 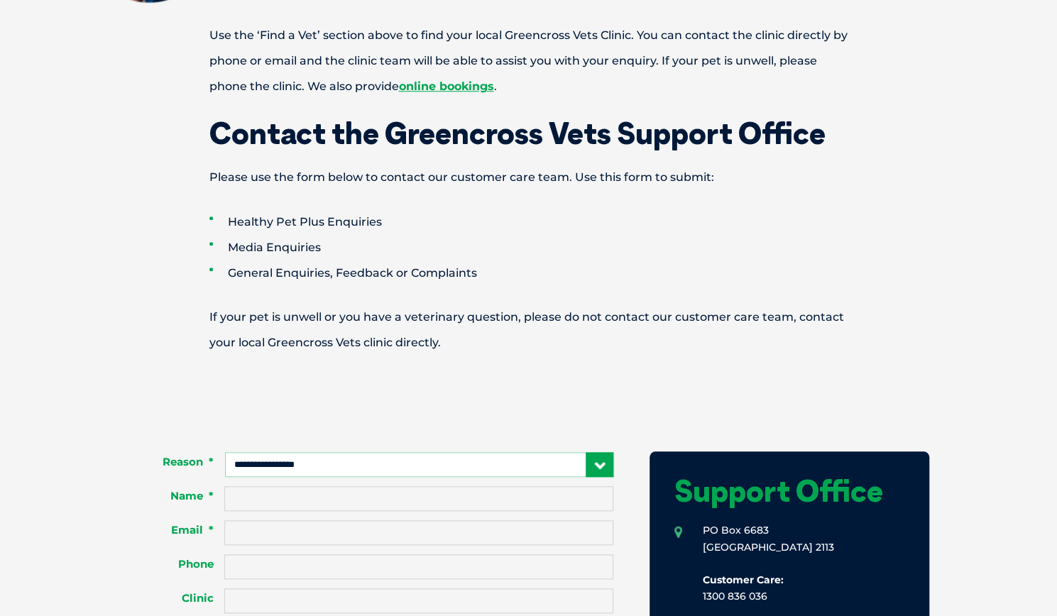 I want to click on label: Name, so click(x=176, y=496).